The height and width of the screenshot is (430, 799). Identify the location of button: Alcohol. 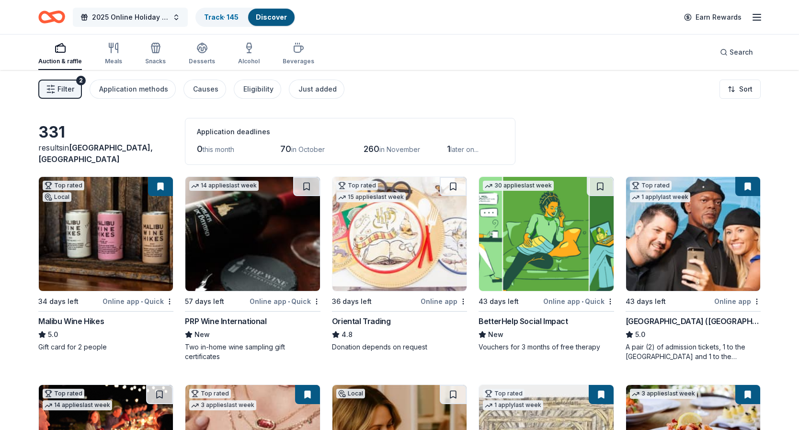
(249, 54).